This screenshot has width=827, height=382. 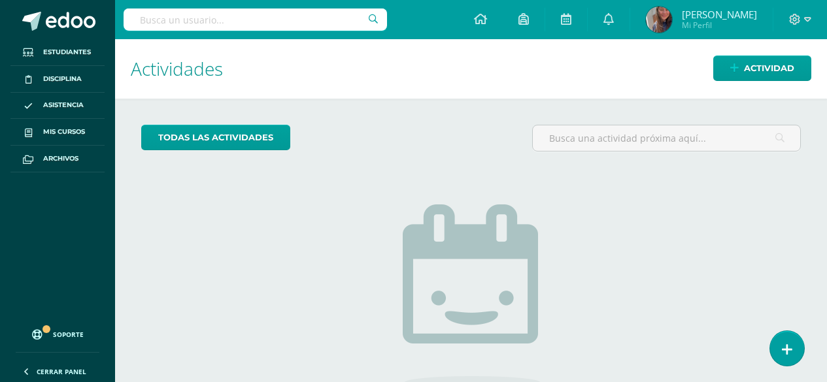 What do you see at coordinates (58, 159) in the screenshot?
I see `a: Archivos` at bounding box center [58, 159].